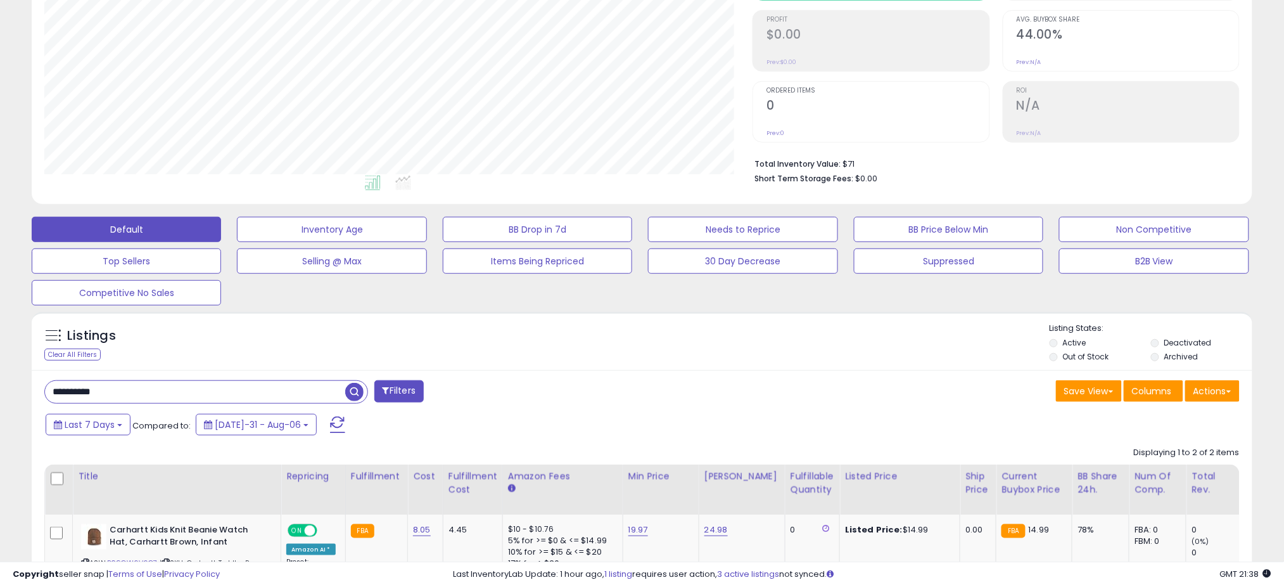  What do you see at coordinates (94, 537) in the screenshot?
I see `img: 51b9wSvBO-L._SL40_.jpg` at bounding box center [94, 537].